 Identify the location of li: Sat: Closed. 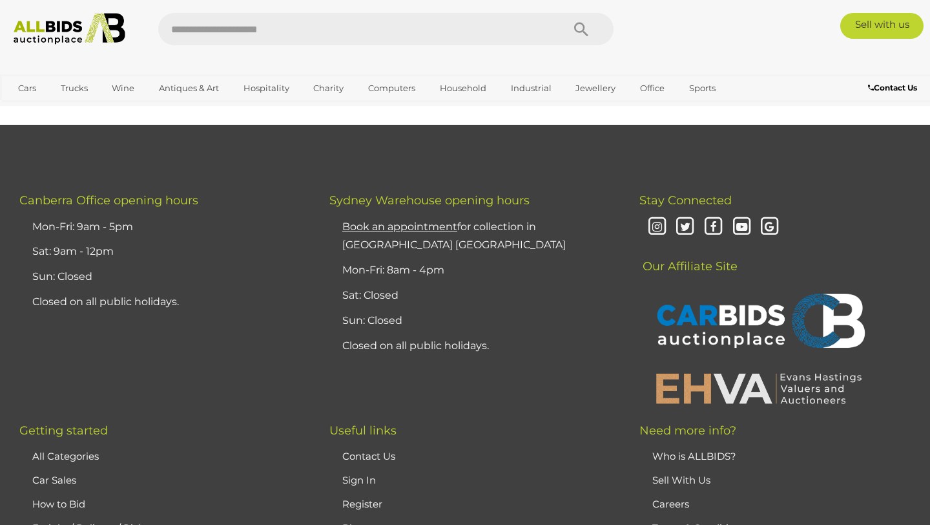
(473, 295).